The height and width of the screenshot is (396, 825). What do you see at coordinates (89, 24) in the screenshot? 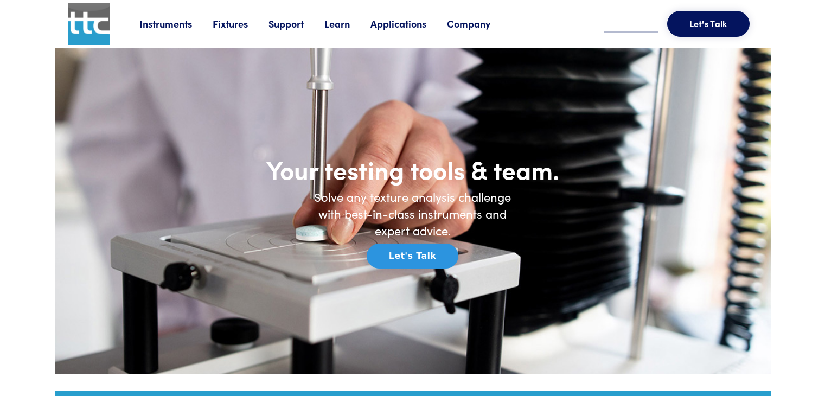
I see `img: ttc_logo_1x1_v1.0.png` at bounding box center [89, 24].